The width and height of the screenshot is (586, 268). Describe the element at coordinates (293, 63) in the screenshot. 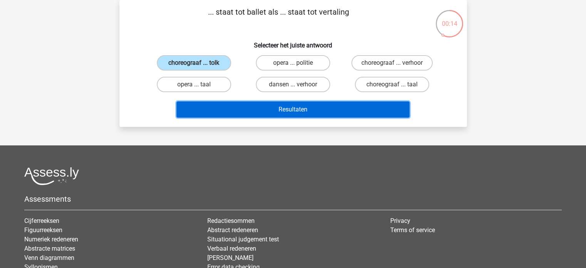

I see `label: opera ... politie` at that location.